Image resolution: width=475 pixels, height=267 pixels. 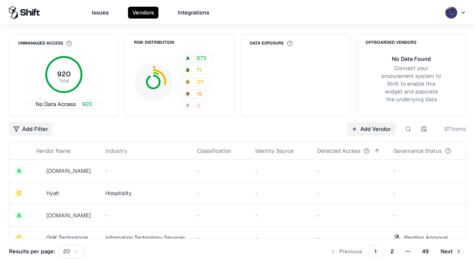 I want to click on button: 1, so click(x=375, y=252).